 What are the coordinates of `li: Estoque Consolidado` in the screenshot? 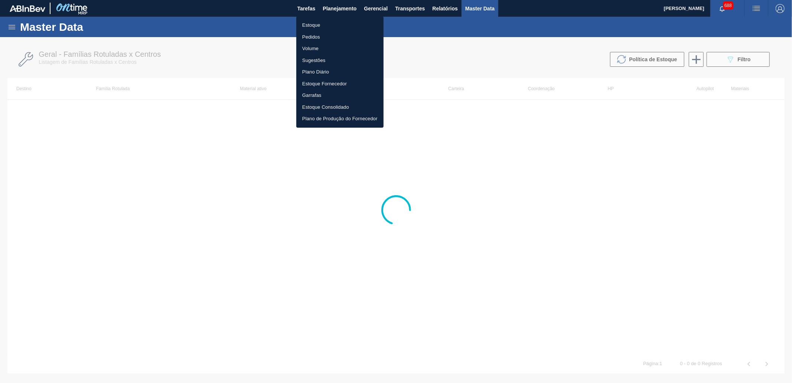 It's located at (340, 107).